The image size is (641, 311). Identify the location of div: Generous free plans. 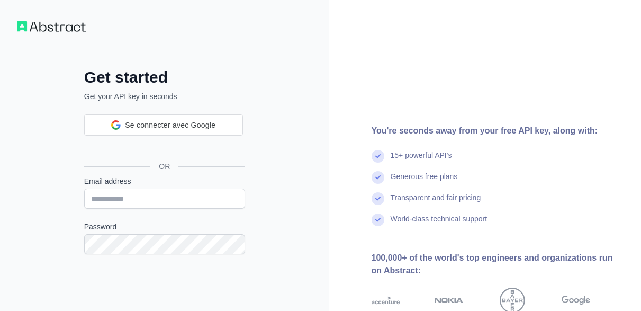
(424, 182).